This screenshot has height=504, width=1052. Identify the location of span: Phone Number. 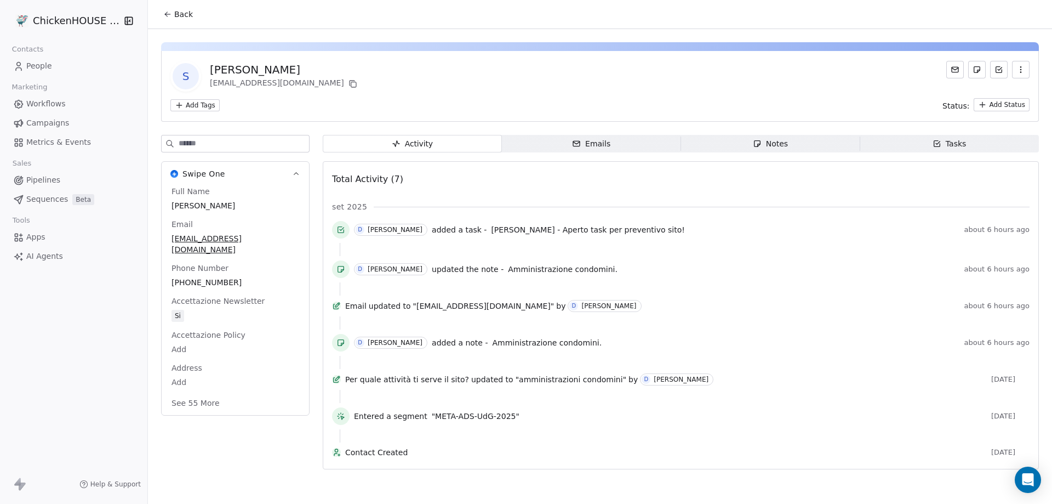
(200, 268).